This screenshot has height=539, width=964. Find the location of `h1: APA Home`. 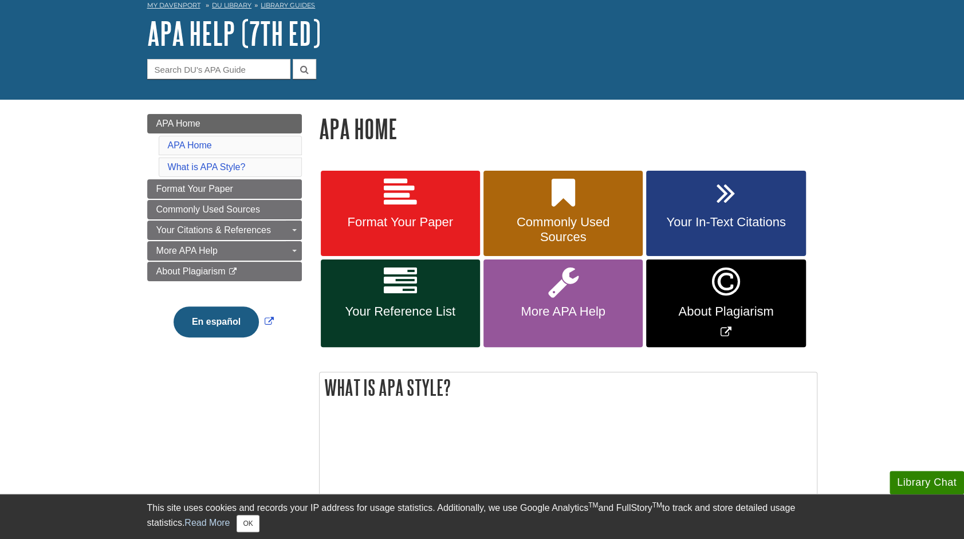

h1: APA Home is located at coordinates (568, 128).